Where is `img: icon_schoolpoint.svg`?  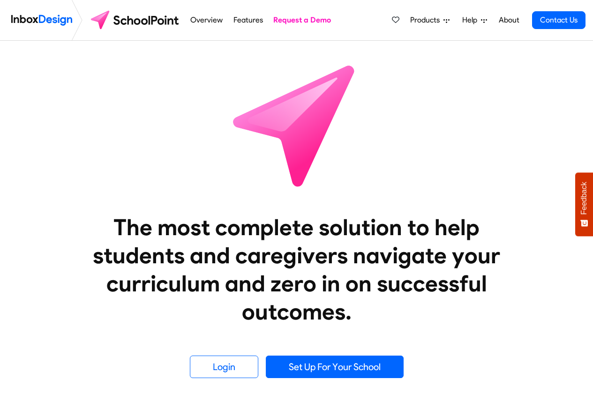
img: icon_schoolpoint.svg is located at coordinates (297, 125).